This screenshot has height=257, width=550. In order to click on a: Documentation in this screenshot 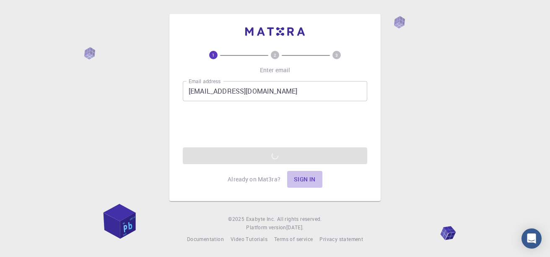, I will do `click(205, 239)`.